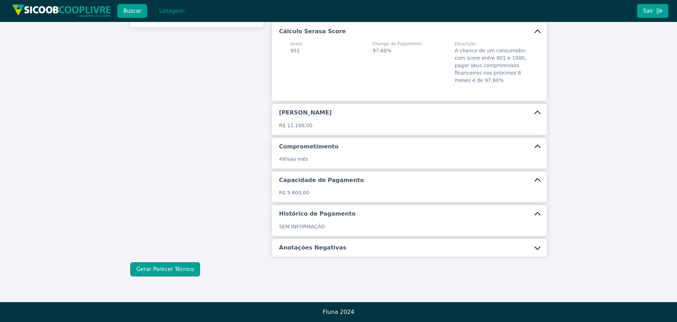 The width and height of the screenshot is (677, 322). I want to click on img: img/sicoob_cooplivre.png, so click(62, 11).